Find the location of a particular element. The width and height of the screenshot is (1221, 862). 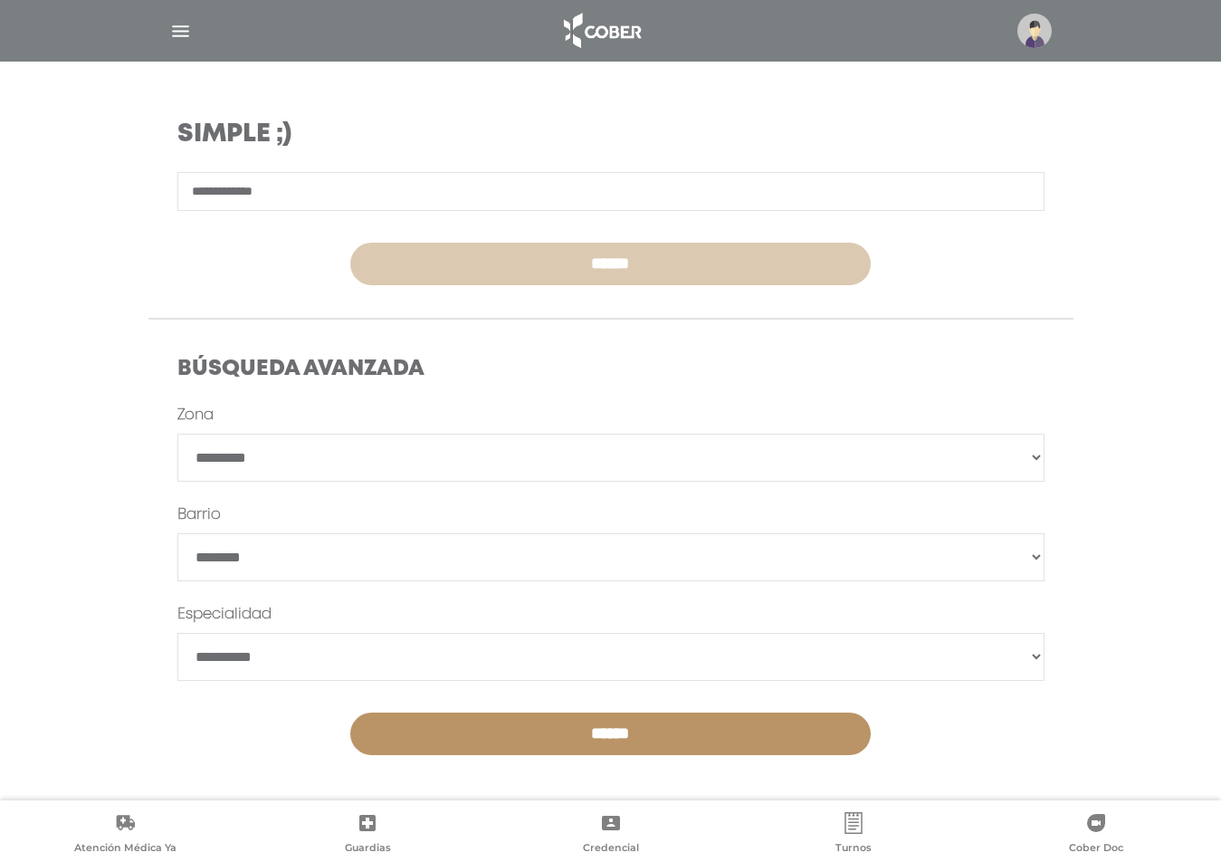

img: Cober_menu-lines-white.svg is located at coordinates (180, 31).